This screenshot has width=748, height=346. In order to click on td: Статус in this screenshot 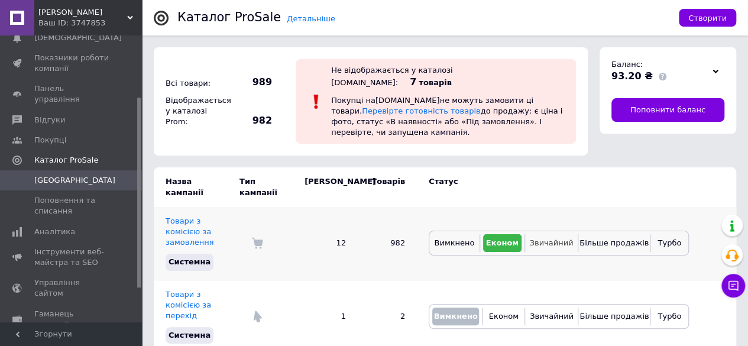, I will do `click(553, 187)`.